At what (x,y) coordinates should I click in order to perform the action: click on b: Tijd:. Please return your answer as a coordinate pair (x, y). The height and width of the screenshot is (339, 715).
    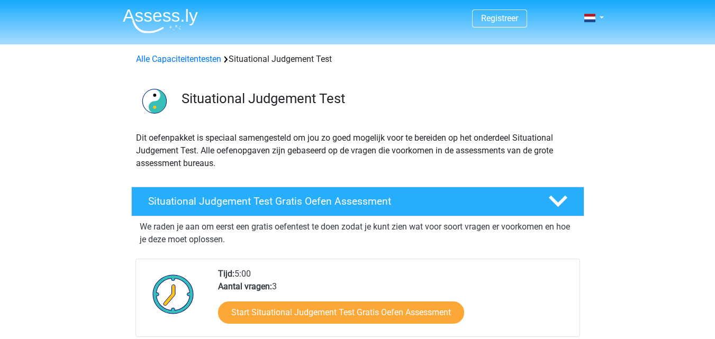
    Looking at the image, I should click on (226, 274).